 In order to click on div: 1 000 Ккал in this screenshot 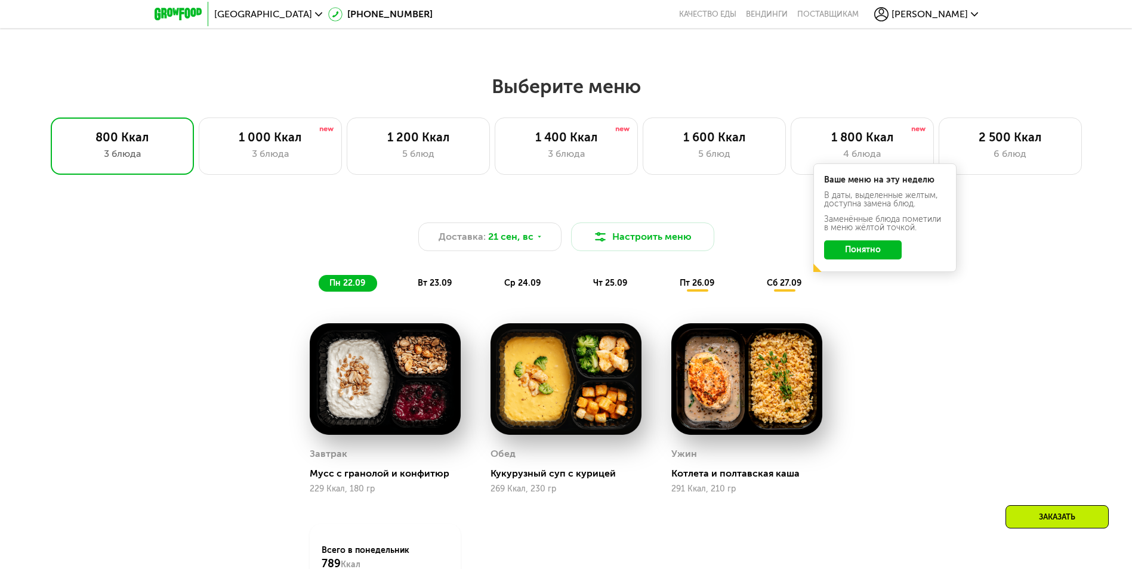, I will do `click(270, 137)`.